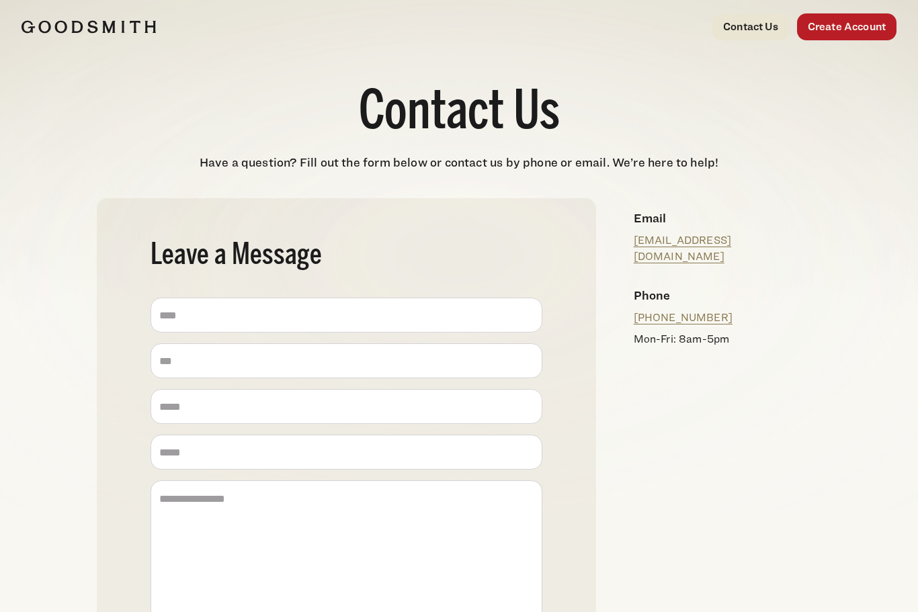  I want to click on h4: Phone, so click(722, 295).